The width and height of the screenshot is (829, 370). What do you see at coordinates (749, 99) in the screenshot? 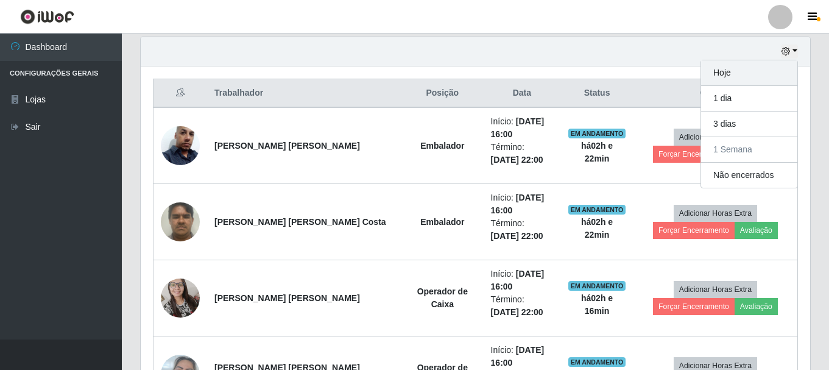
I see `button: 1 dia` at bounding box center [749, 99].